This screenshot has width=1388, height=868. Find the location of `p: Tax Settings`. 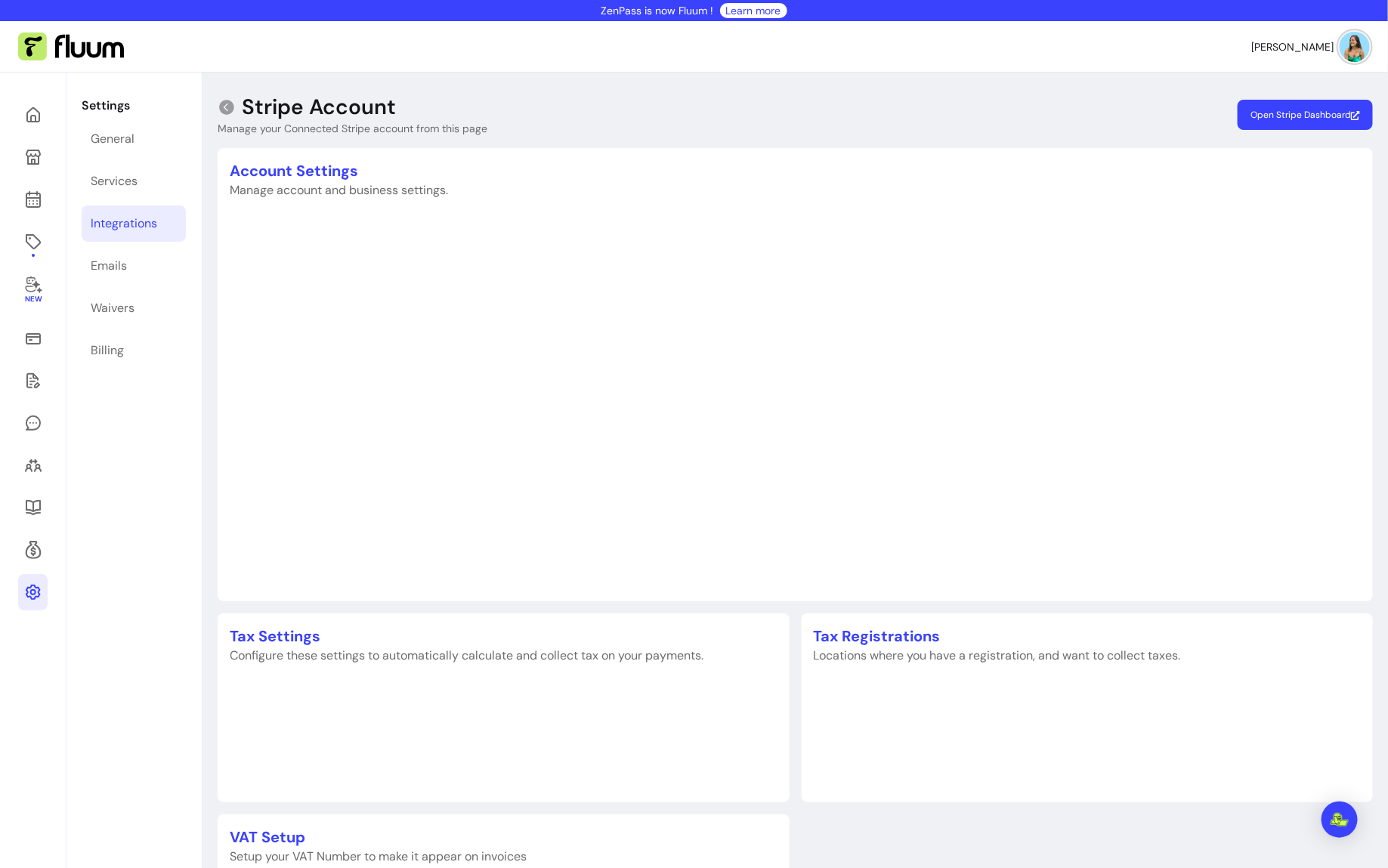

p: Tax Settings is located at coordinates (503, 636).